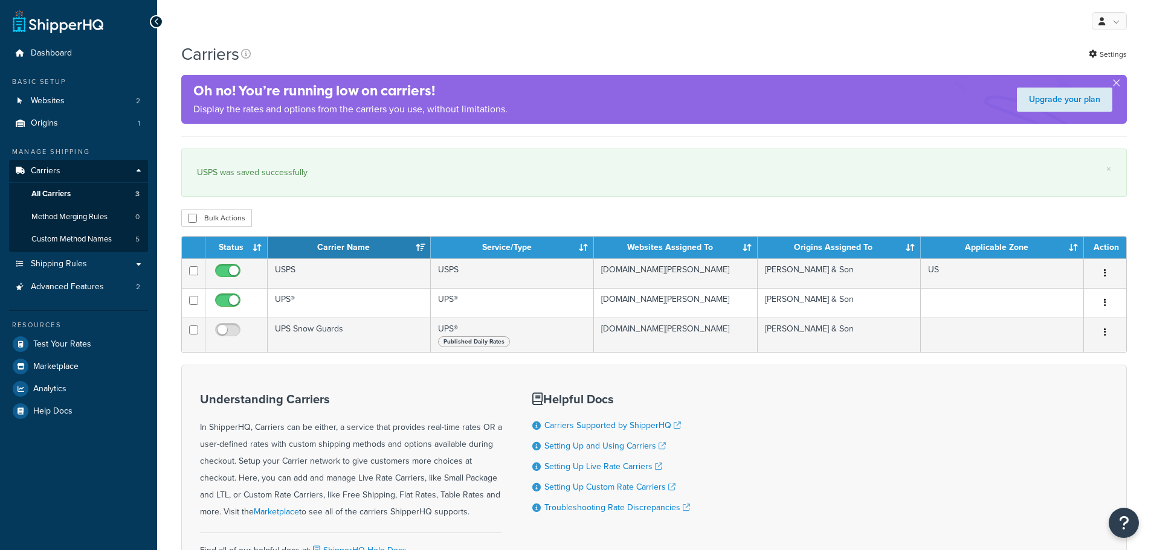 Image resolution: width=1151 pixels, height=550 pixels. What do you see at coordinates (62, 344) in the screenshot?
I see `span: Test Your Rates` at bounding box center [62, 344].